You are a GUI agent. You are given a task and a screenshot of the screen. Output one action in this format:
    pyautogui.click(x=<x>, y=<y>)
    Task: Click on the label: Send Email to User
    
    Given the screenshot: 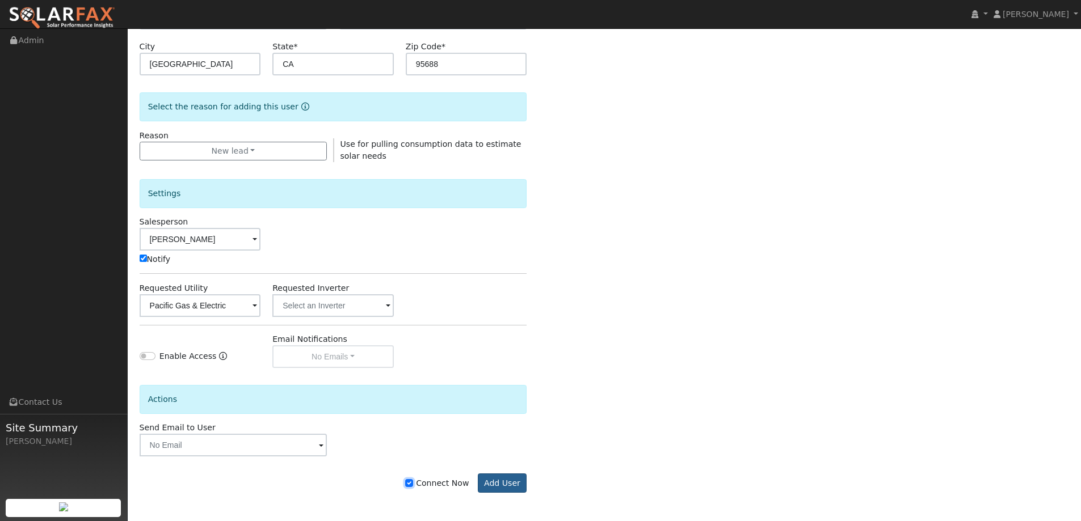 What is the action you would take?
    pyautogui.click(x=178, y=428)
    